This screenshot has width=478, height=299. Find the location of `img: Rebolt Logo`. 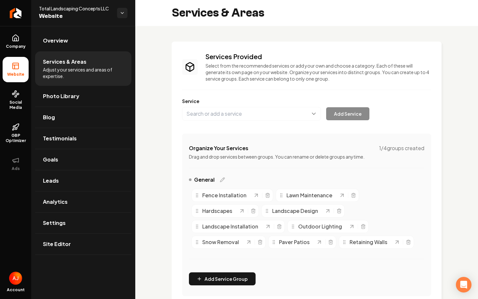

img: Rebolt Logo is located at coordinates (16, 13).